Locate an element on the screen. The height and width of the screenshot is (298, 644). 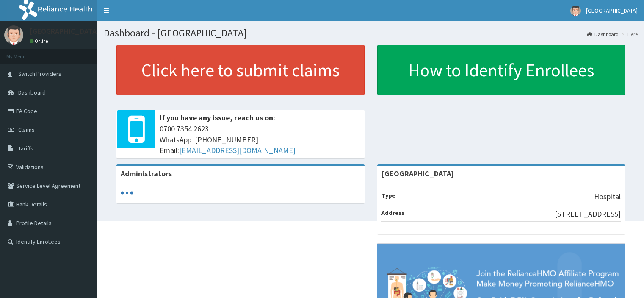
p: Hospital is located at coordinates (607, 197).